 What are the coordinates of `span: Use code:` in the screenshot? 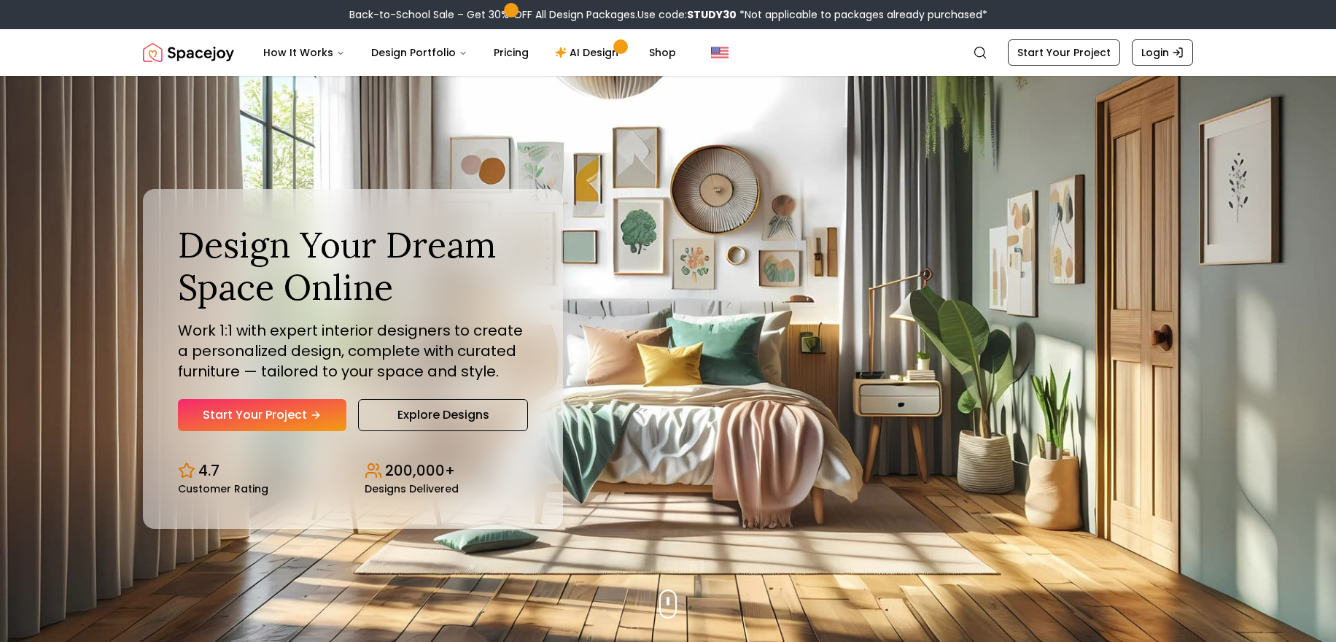 It's located at (687, 15).